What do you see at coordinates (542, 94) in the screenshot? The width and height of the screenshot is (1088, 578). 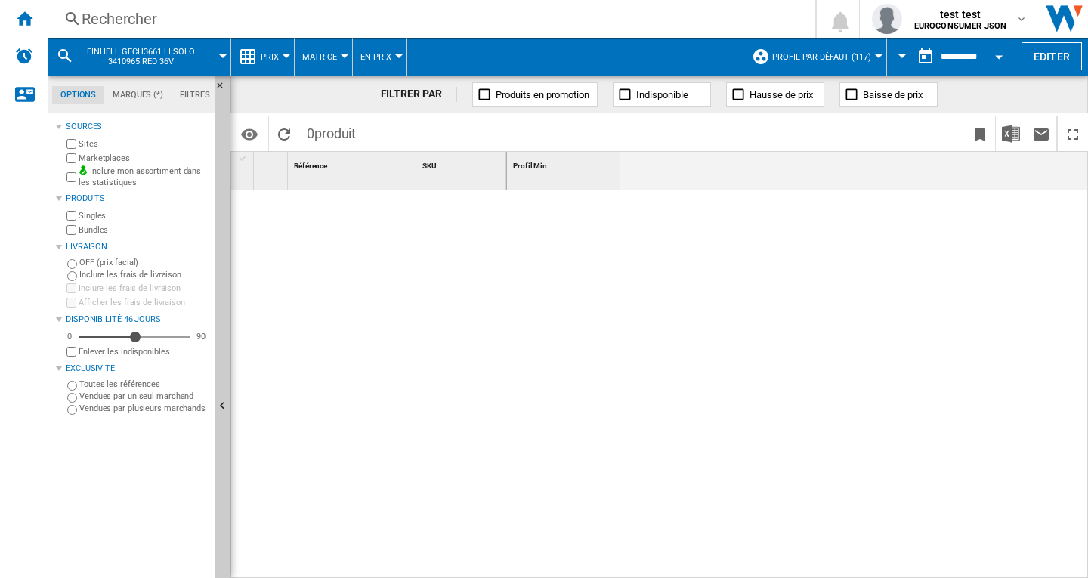 I see `span: Produits en promotion` at bounding box center [542, 94].